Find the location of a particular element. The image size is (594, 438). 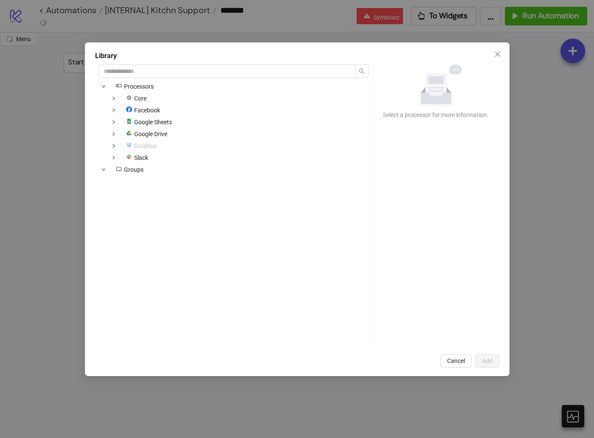

div: Select a processor for more information. is located at coordinates (435, 115).